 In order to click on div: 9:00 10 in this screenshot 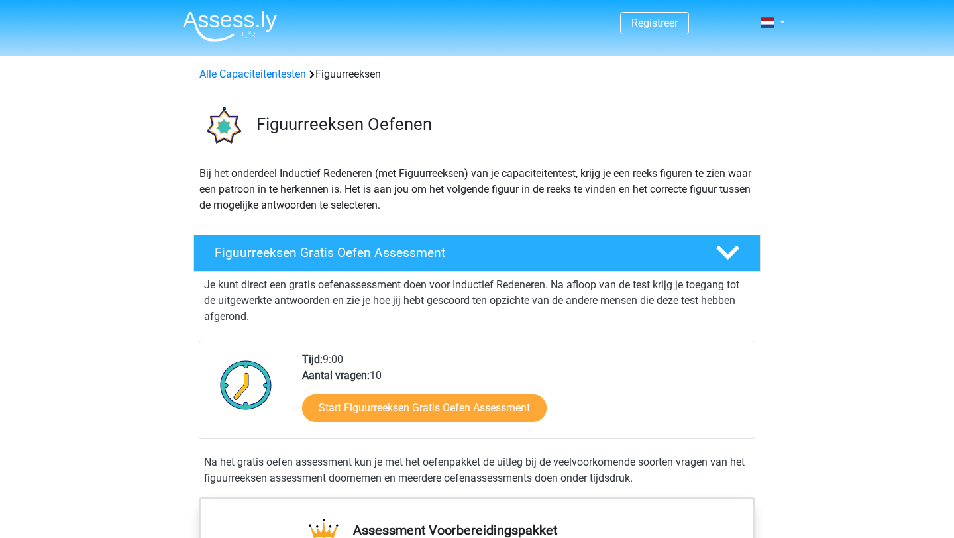, I will do `click(523, 395)`.